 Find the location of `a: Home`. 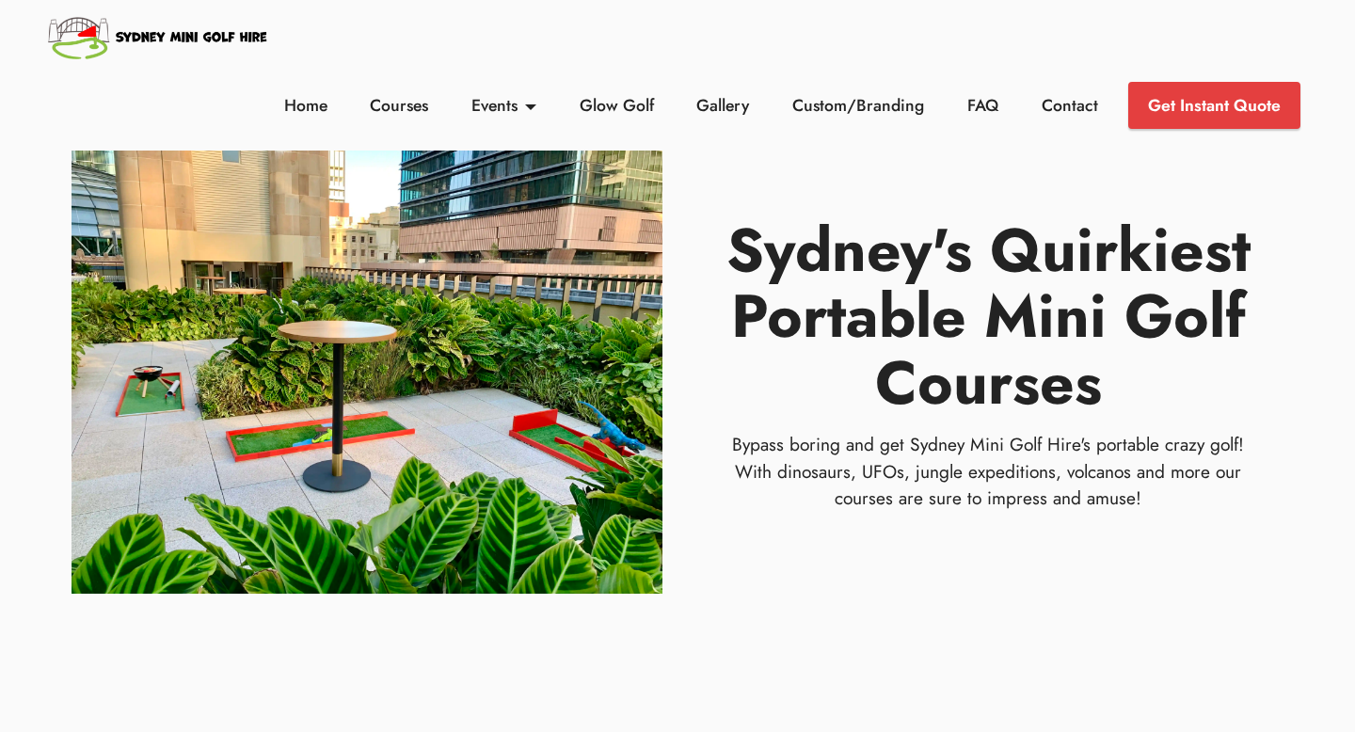

a: Home is located at coordinates (305, 105).